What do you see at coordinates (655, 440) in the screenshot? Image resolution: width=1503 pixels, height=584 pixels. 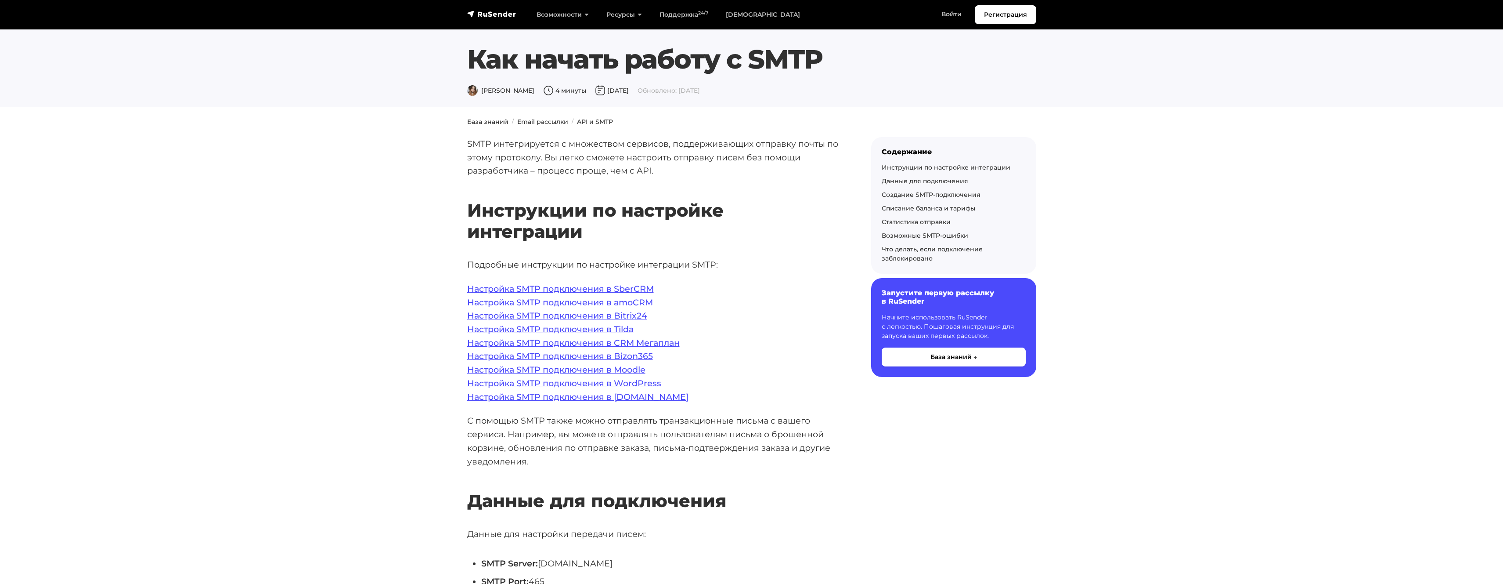 I see `p: С помощью SMTP также можно отправлять транзакционные письма с вашего сервиса. Например, вы можете...` at bounding box center [655, 440].